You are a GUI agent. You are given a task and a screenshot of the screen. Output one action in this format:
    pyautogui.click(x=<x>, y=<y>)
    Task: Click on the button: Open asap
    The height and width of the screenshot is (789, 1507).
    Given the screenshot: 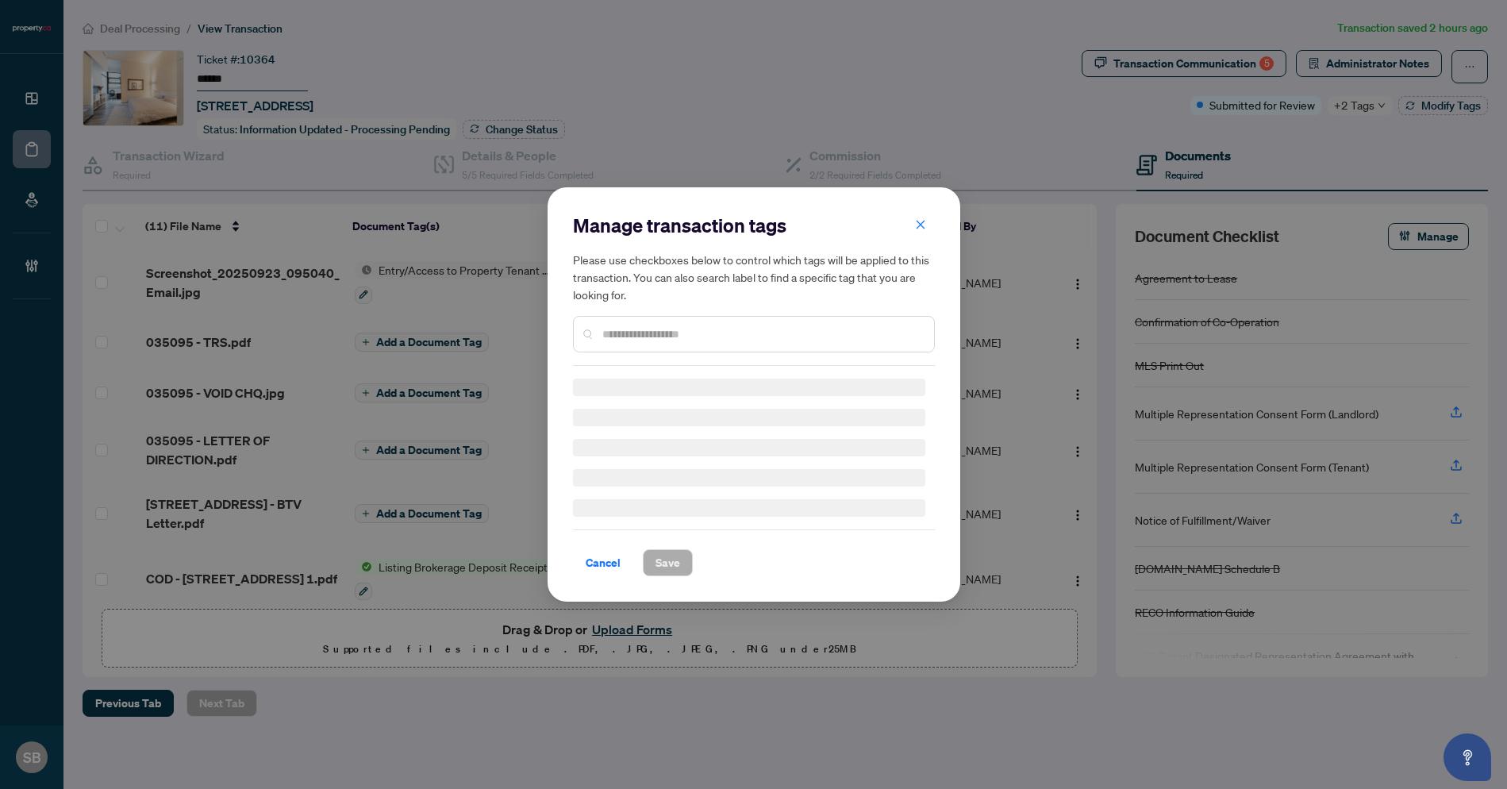 What is the action you would take?
    pyautogui.click(x=1467, y=757)
    